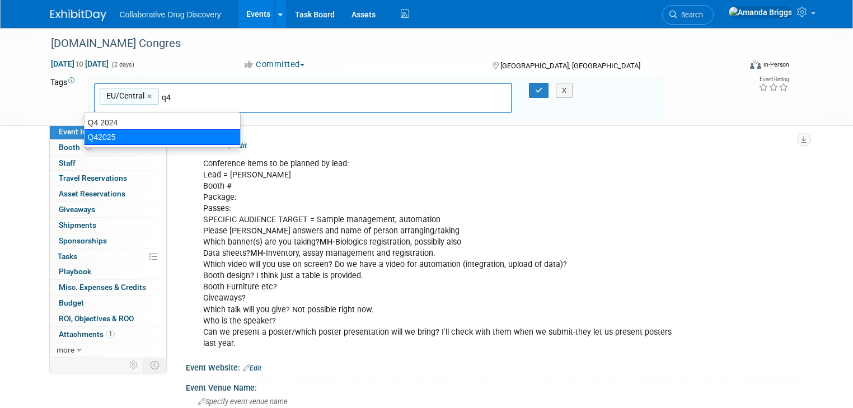 The height and width of the screenshot is (408, 853). What do you see at coordinates (110, 333) in the screenshot?
I see `span: 1` at bounding box center [110, 333].